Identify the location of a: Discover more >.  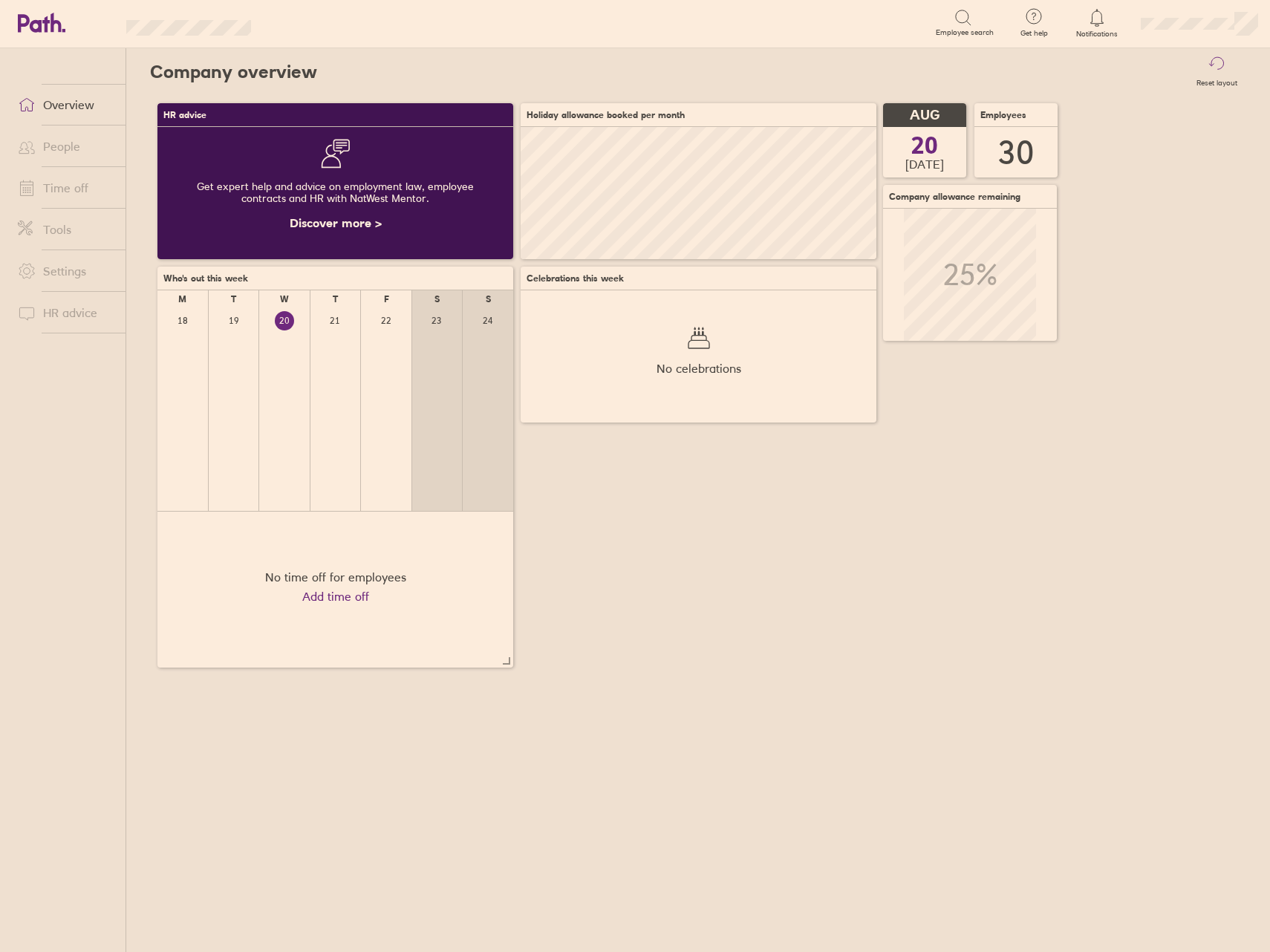
(336, 223).